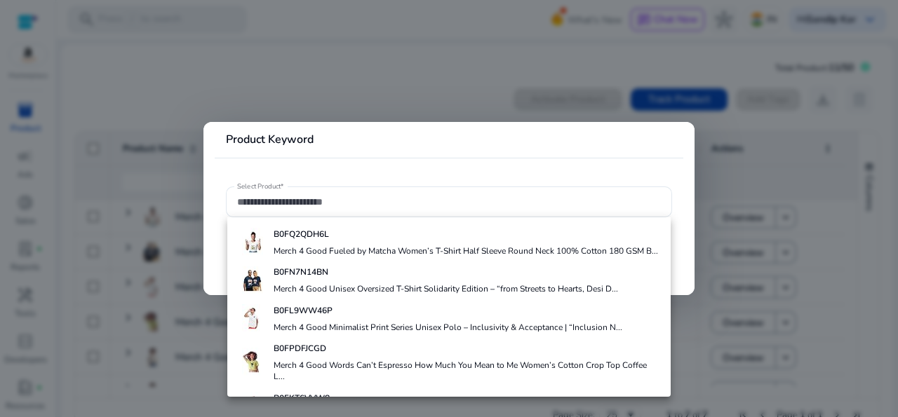  Describe the element at coordinates (253, 319) in the screenshot. I see `img: 31g1gMS2uUL._SX38_SY50_CR,0,0,38,50_.jpg` at that location.